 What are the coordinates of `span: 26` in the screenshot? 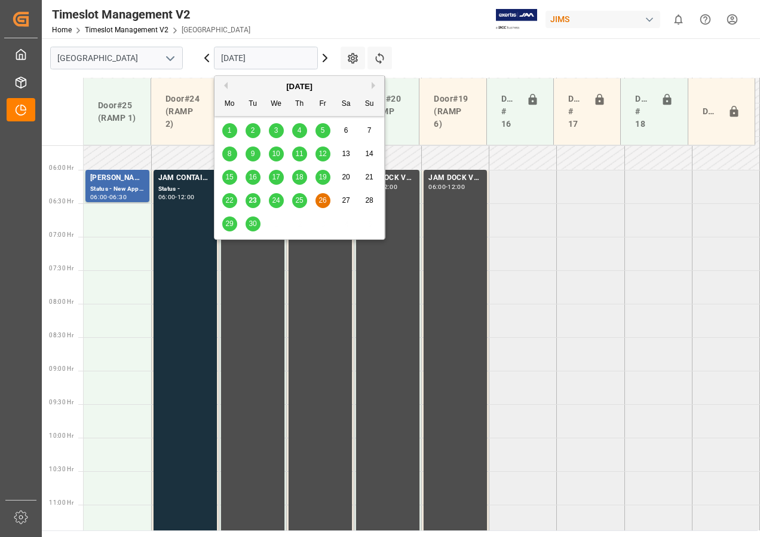 It's located at (322, 200).